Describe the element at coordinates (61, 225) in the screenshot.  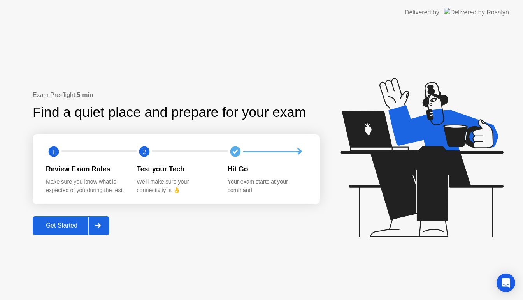
I see `div: Get Started` at that location.